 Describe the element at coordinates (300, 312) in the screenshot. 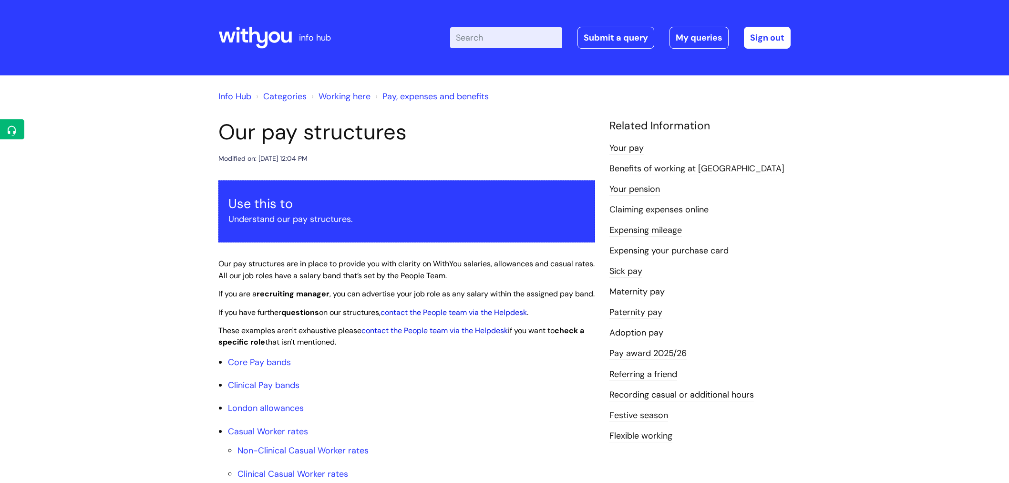

I see `strong: questions` at that location.